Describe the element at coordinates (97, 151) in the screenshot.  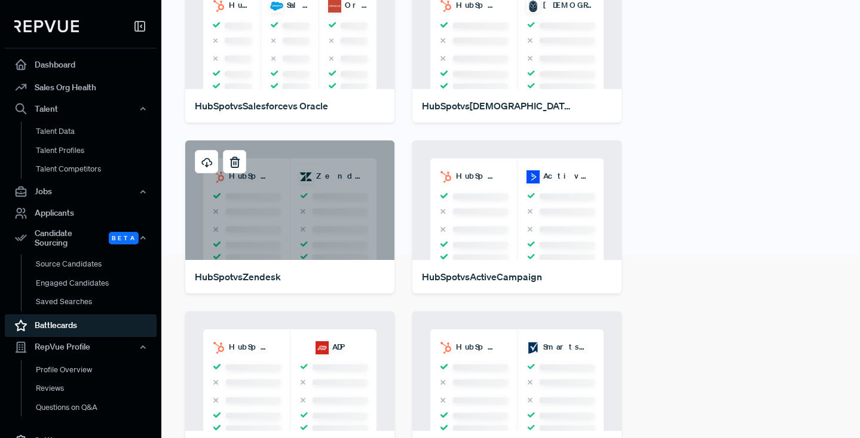
I see `a: Talent Profiles` at that location.